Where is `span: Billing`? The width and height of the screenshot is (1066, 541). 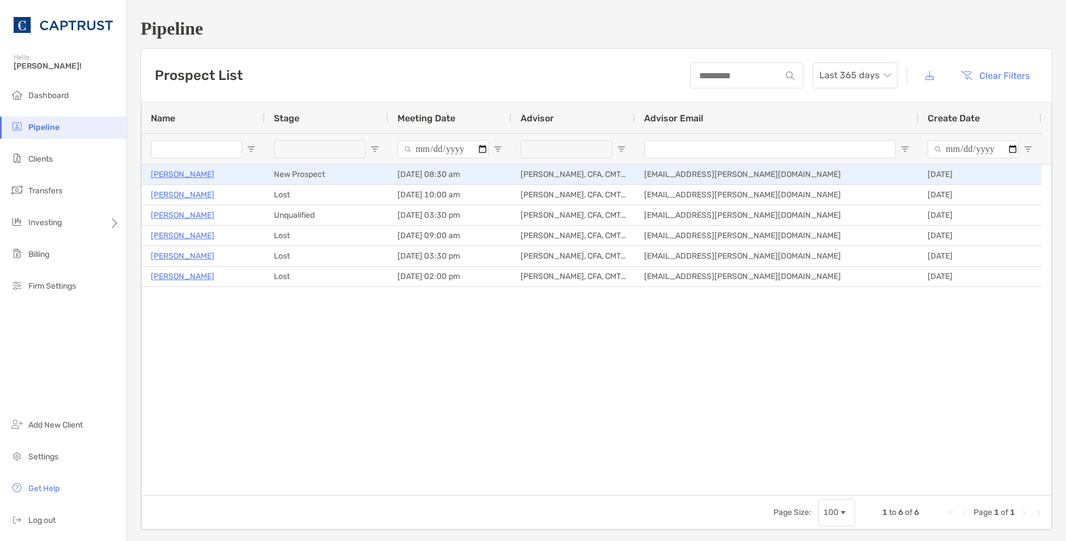 span: Billing is located at coordinates (39, 254).